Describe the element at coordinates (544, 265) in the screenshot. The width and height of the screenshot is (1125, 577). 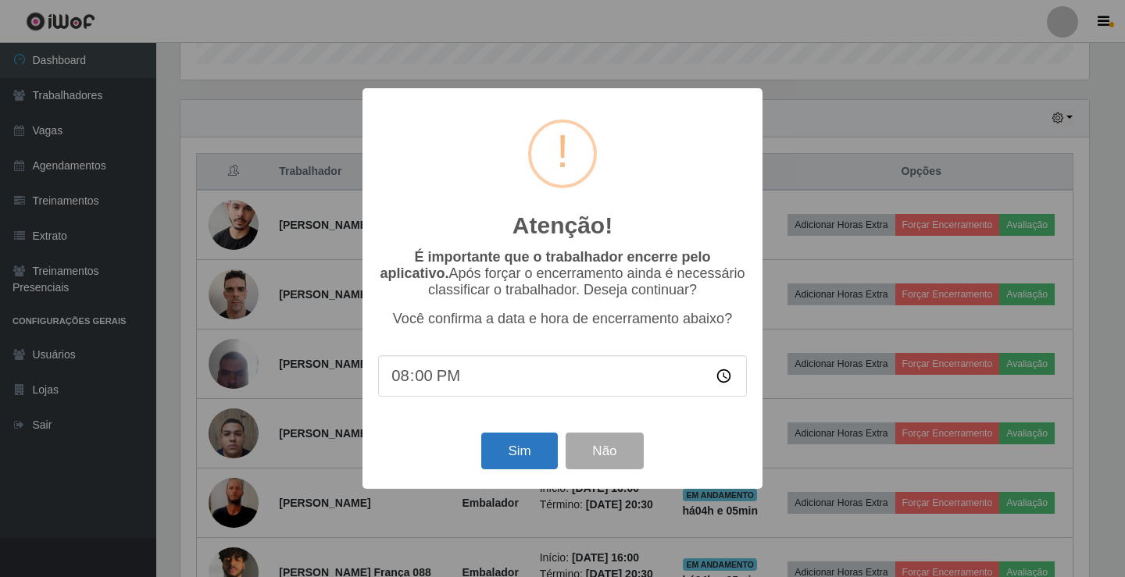
I see `b: É importante que o trabalhador encerre pelo aplicativo.` at that location.